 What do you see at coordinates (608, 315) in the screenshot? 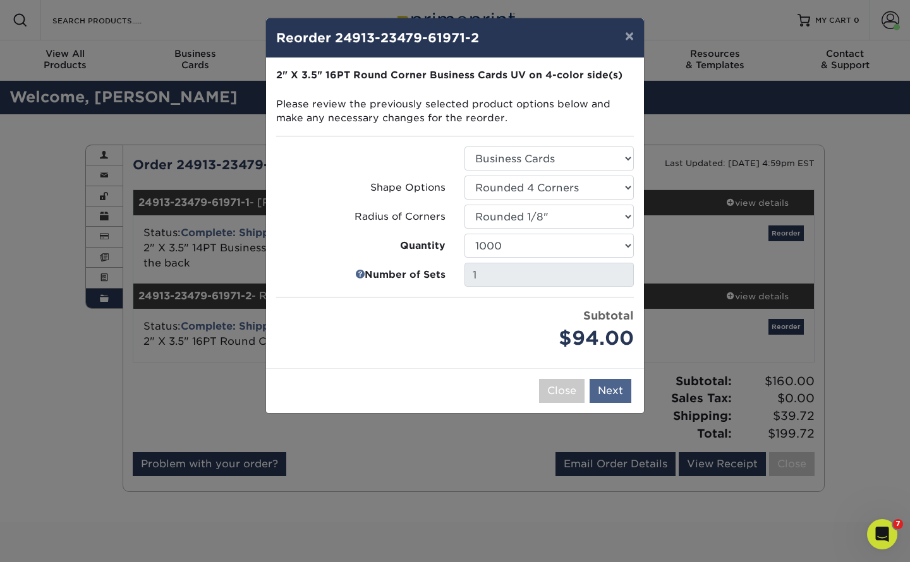
I see `strong: Subtotal` at bounding box center [608, 315].